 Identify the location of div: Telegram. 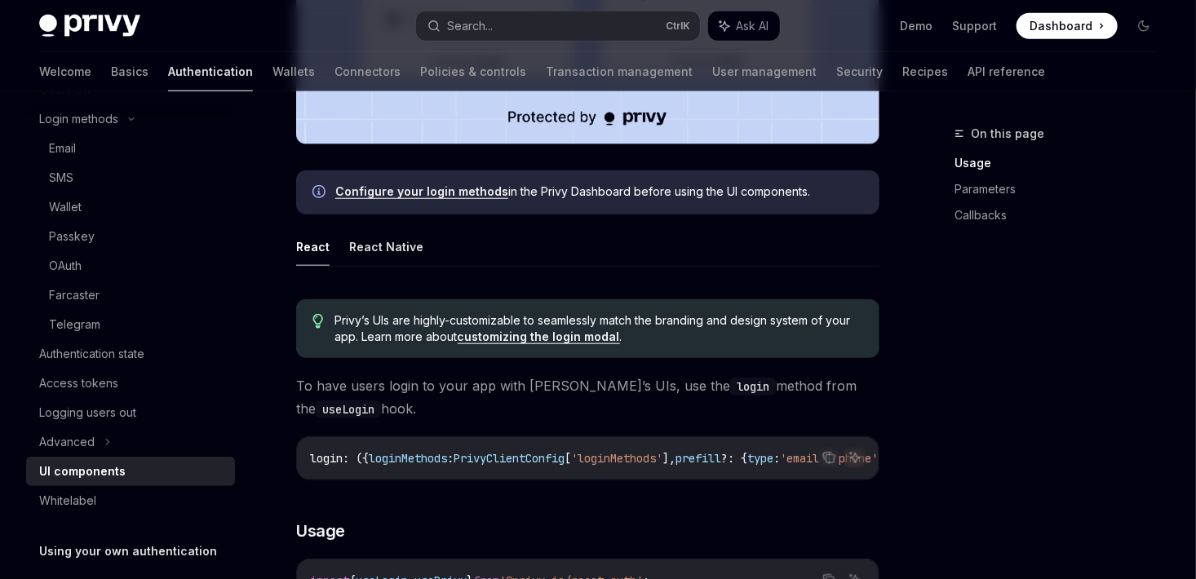
(74, 325).